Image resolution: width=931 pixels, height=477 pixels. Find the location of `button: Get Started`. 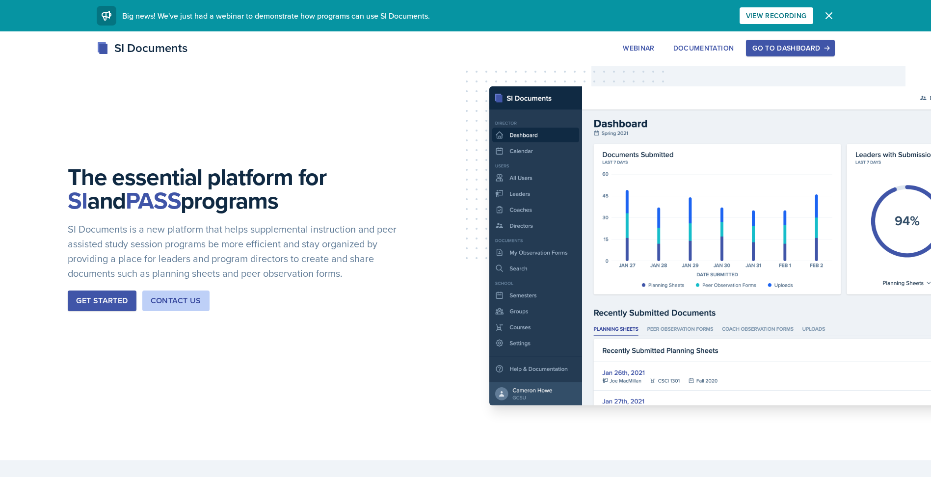

button: Get Started is located at coordinates (102, 301).